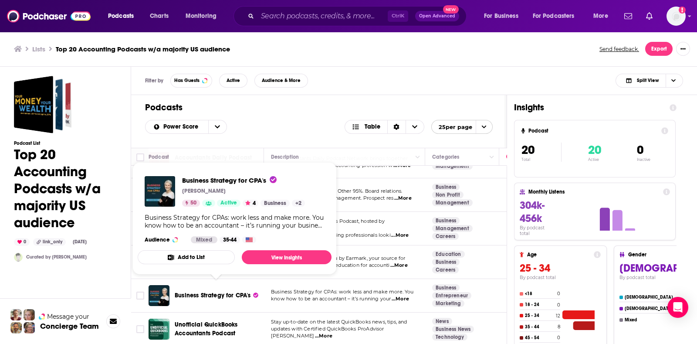 The width and height of the screenshot is (697, 344). What do you see at coordinates (234, 221) in the screenshot?
I see `div: Business Strategy for CPAs: work less and make more. You know how to be an accountant – it’s runn...` at bounding box center [234, 221].